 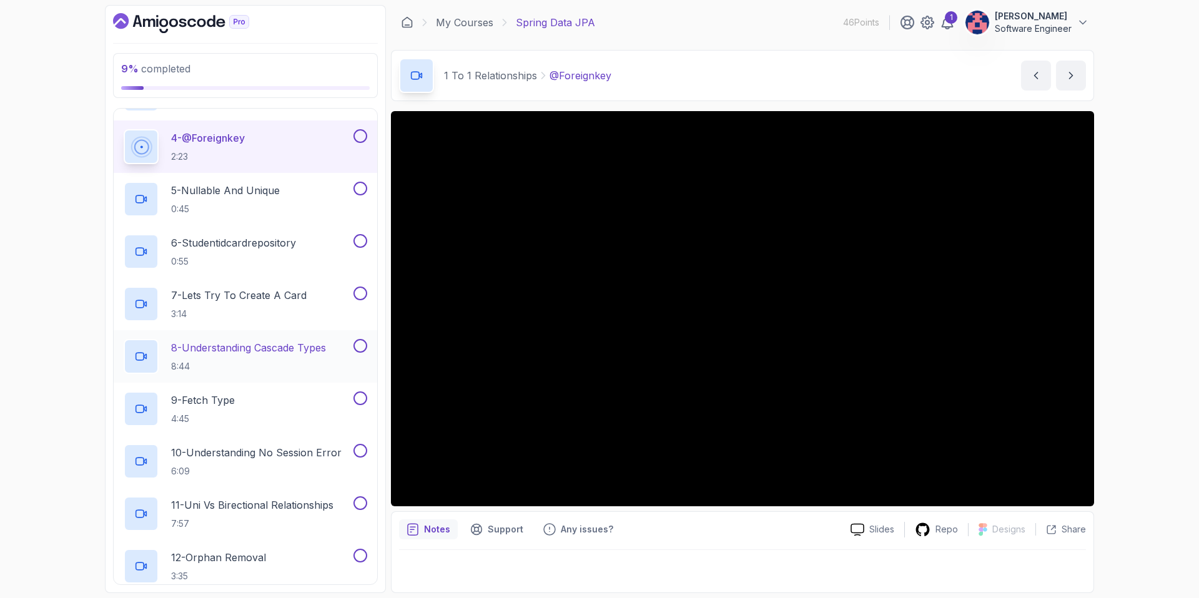 What do you see at coordinates (1008, 529) in the screenshot?
I see `p: Designs` at bounding box center [1008, 529].